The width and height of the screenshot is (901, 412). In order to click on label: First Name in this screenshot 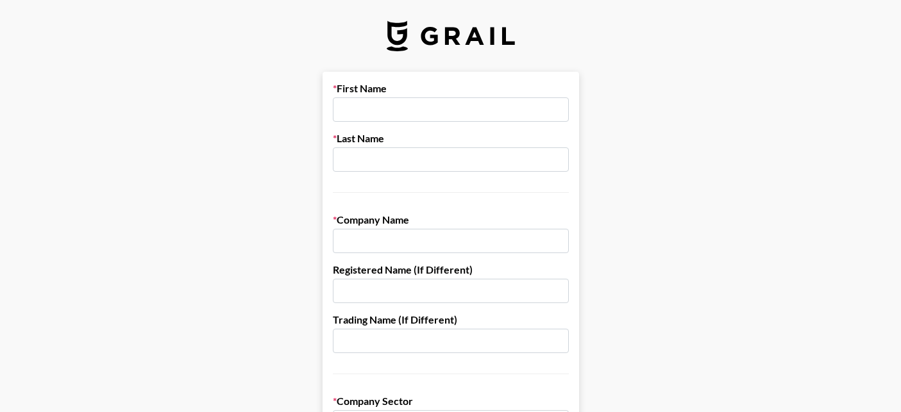, I will do `click(451, 88)`.